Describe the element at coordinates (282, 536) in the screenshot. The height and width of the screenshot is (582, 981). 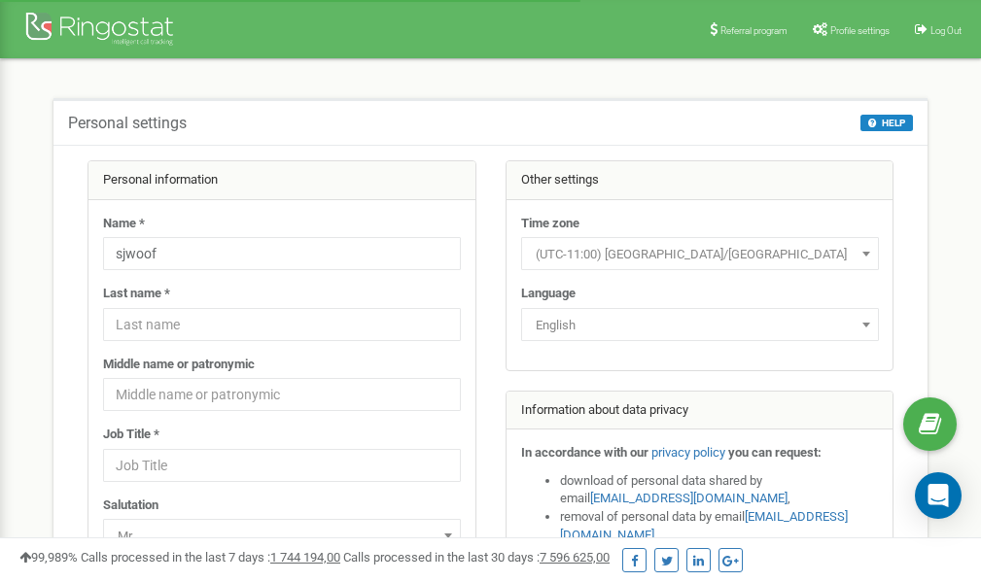
I see `span: Mr.` at that location.